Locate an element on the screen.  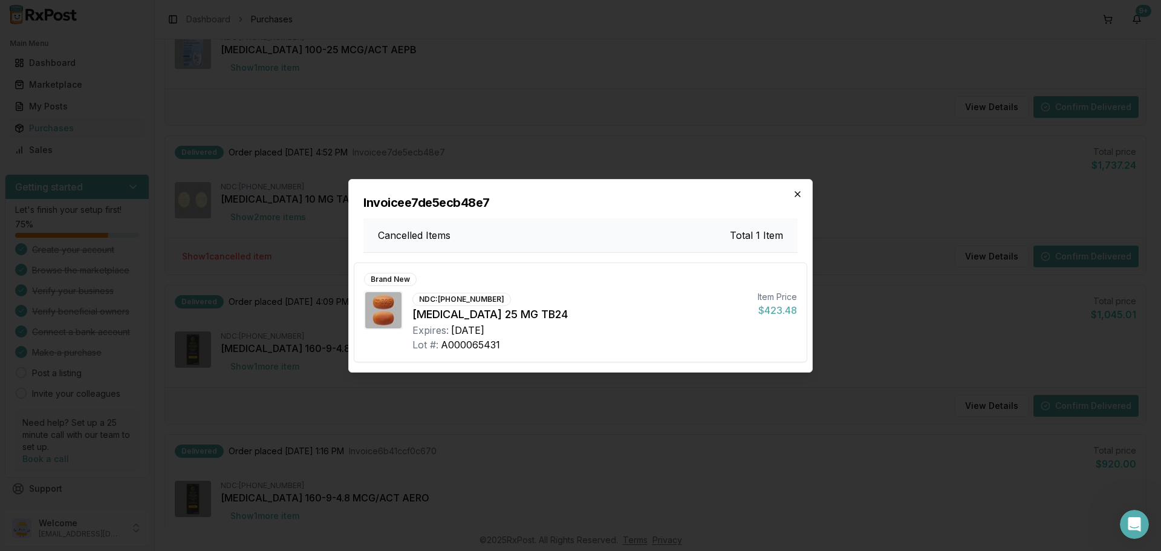
h3: Total 1 Item is located at coordinates (756, 235).